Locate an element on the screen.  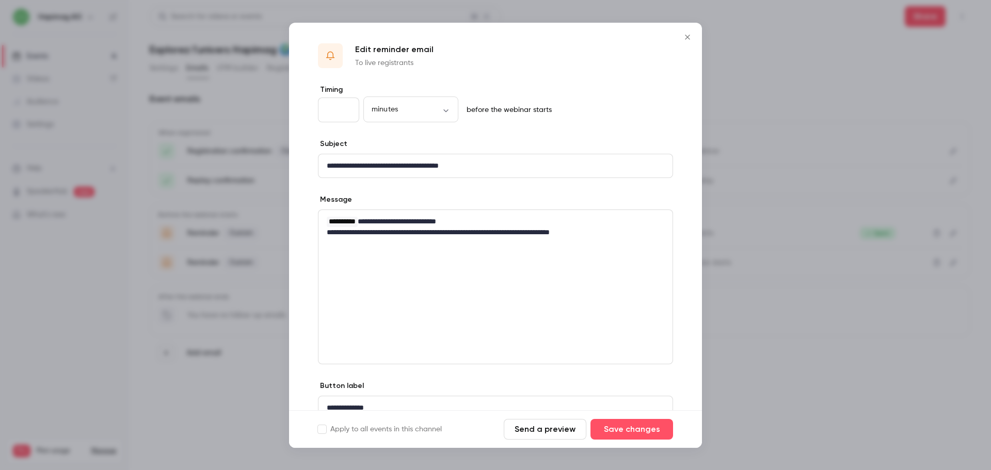
label: Timing is located at coordinates (495, 90).